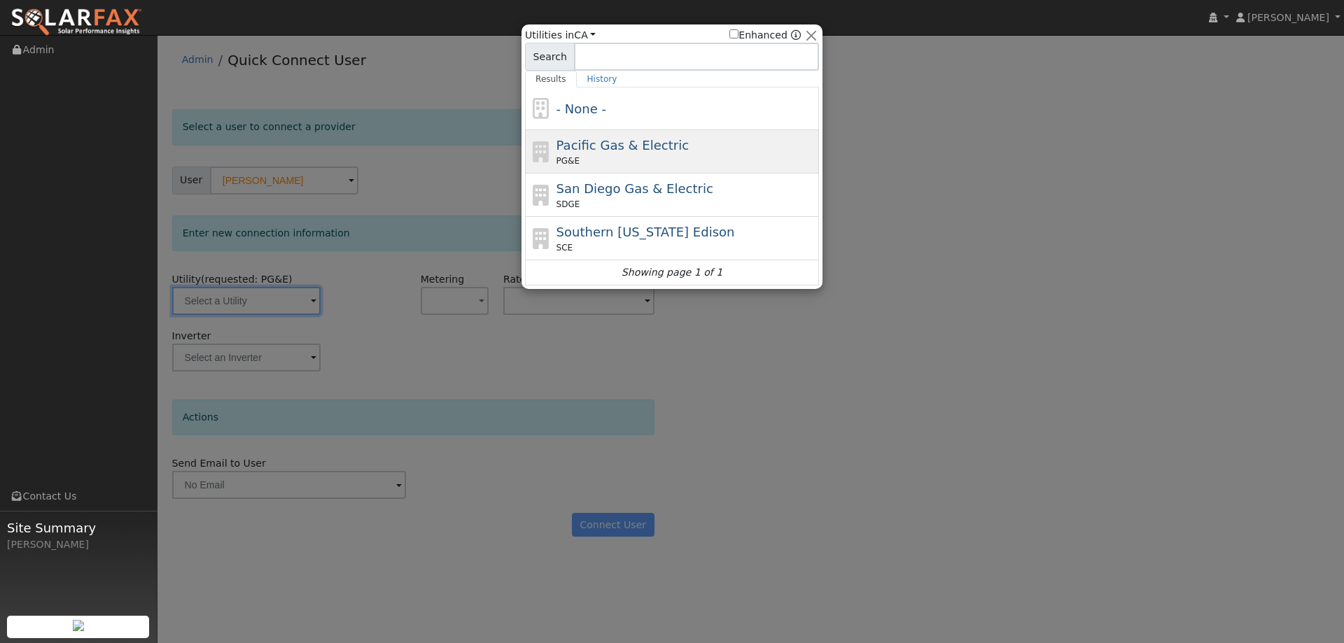  Describe the element at coordinates (560, 35) in the screenshot. I see `span: Utilities in` at that location.